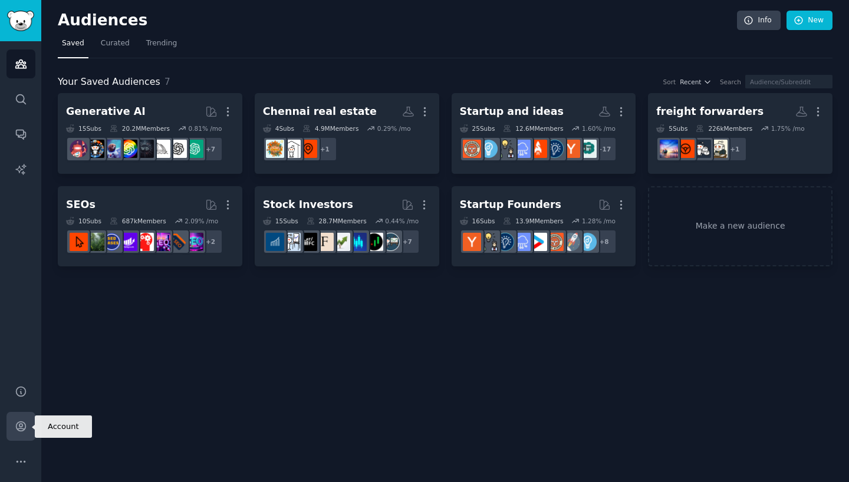 This screenshot has width=849, height=482. I want to click on div: Stock Investors, so click(308, 205).